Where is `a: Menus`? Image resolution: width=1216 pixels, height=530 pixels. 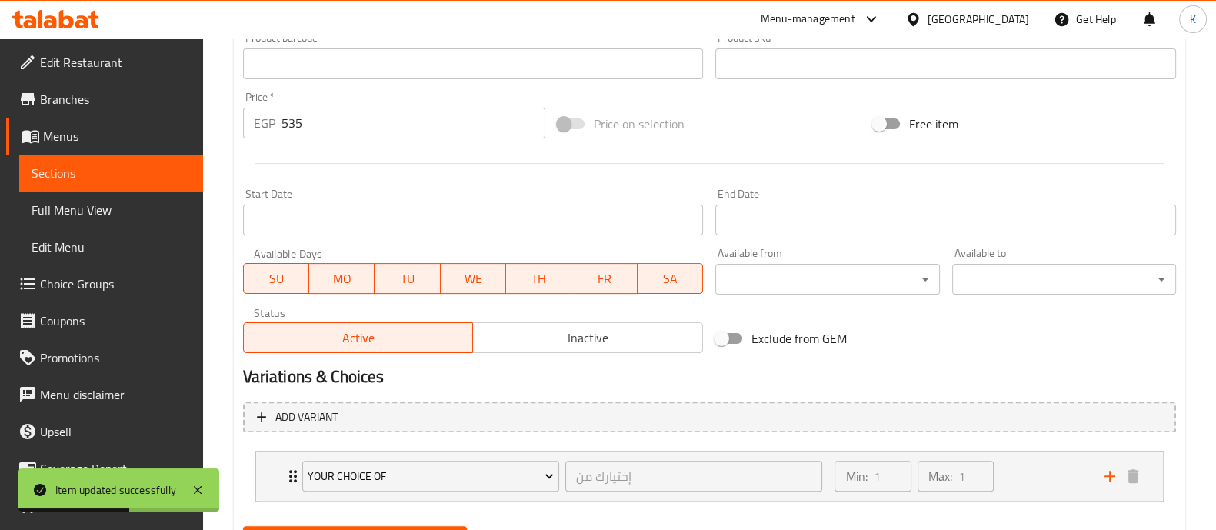
a: Menus is located at coordinates (105, 136).